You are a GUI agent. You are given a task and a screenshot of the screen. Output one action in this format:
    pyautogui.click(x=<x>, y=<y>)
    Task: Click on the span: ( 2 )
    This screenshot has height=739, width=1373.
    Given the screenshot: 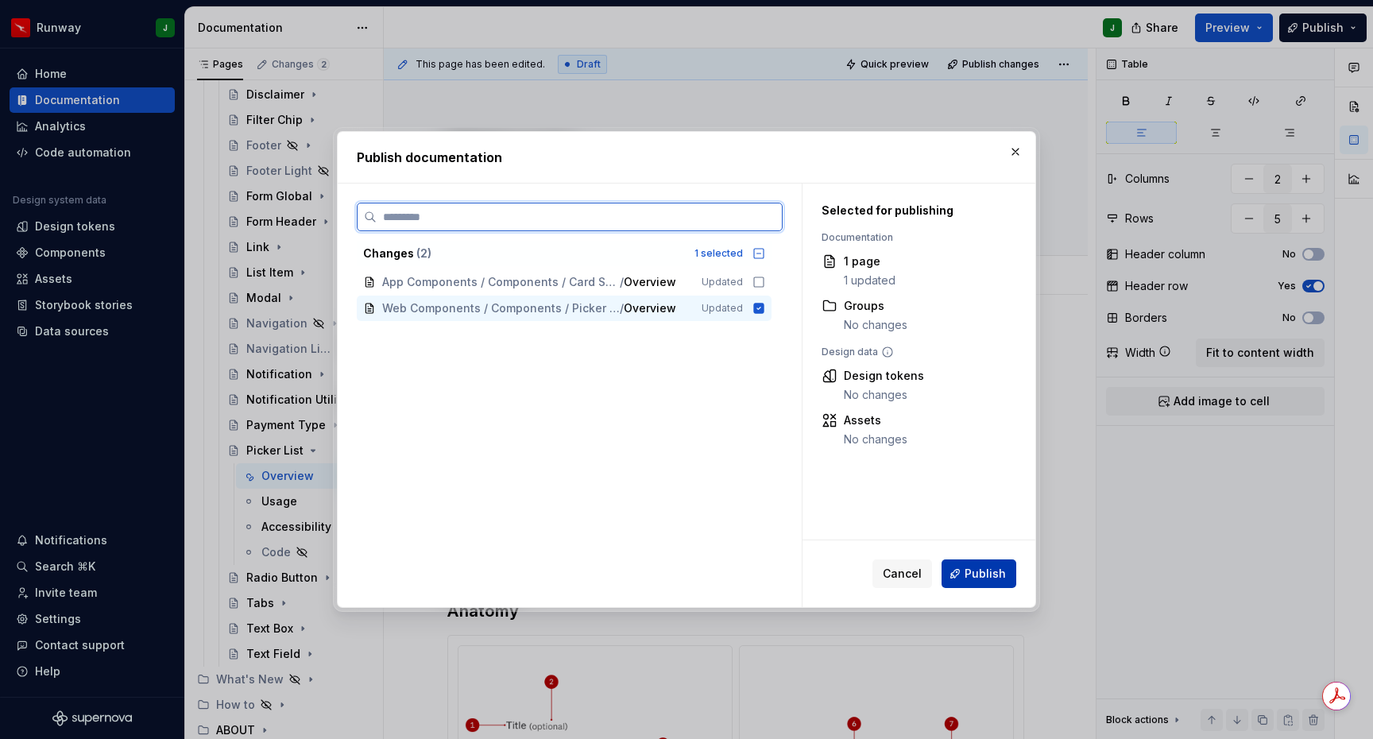 What is the action you would take?
    pyautogui.click(x=423, y=253)
    